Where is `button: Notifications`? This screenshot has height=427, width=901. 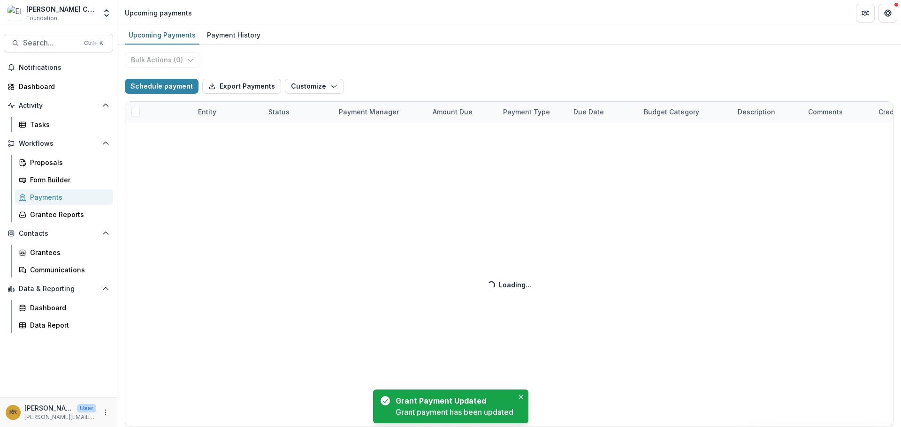
button: Notifications is located at coordinates (58, 68).